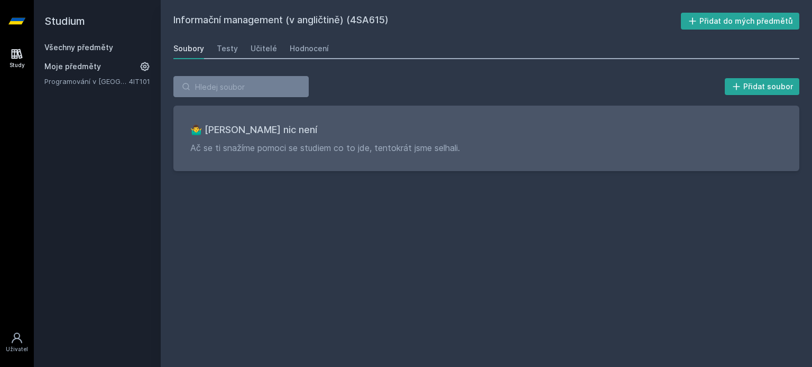 This screenshot has width=812, height=367. What do you see at coordinates (264, 49) in the screenshot?
I see `a: Učitelé` at bounding box center [264, 49].